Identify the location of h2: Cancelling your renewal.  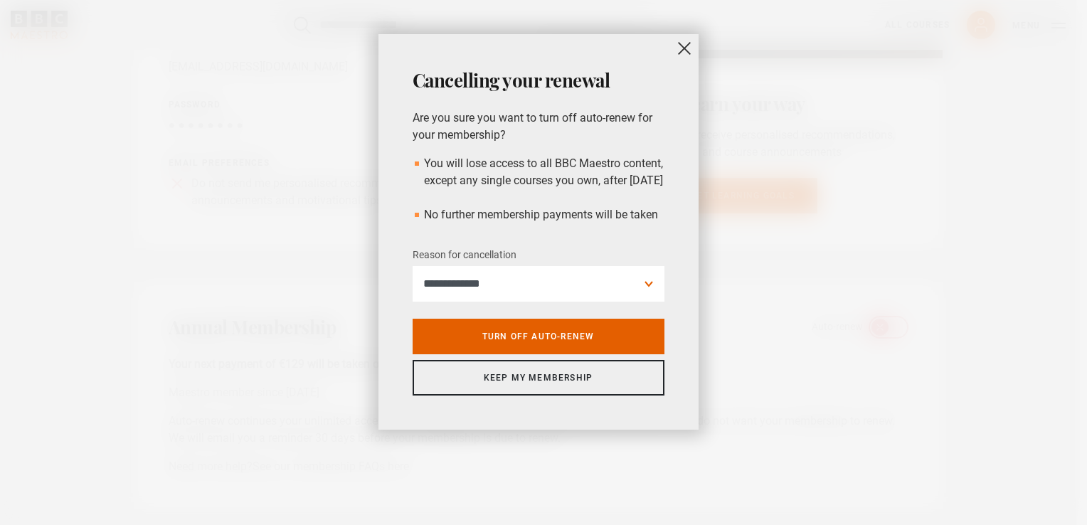
(538, 80).